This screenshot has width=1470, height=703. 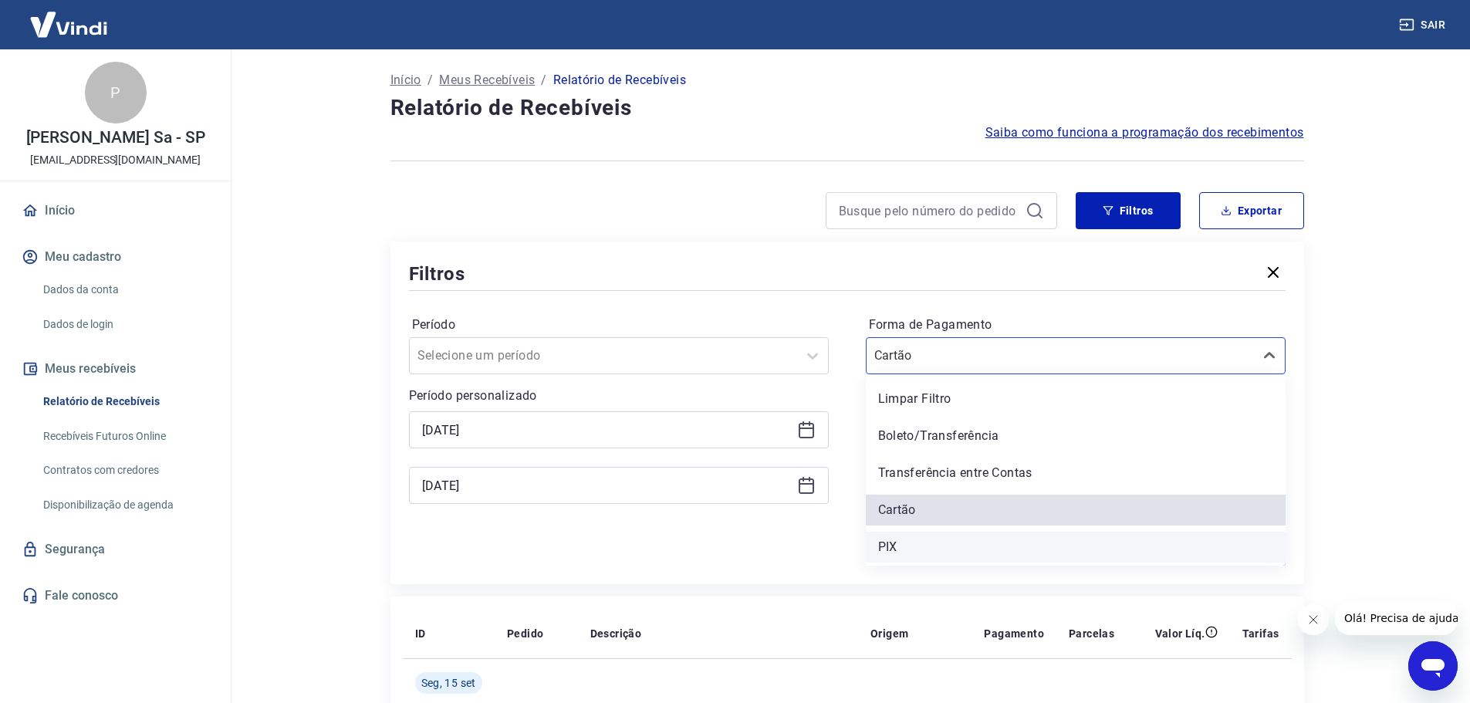 I want to click on p: Tarifas, so click(x=1261, y=634).